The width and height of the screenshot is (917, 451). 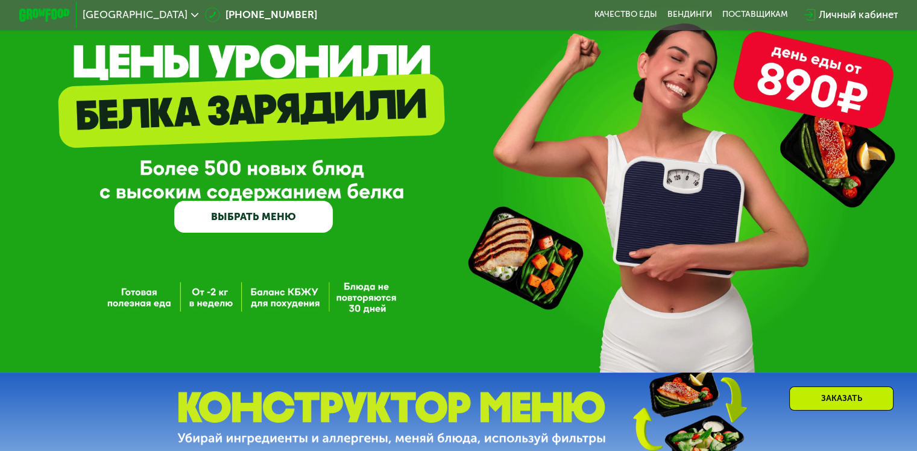 What do you see at coordinates (755, 14) in the screenshot?
I see `div: поставщикам` at bounding box center [755, 14].